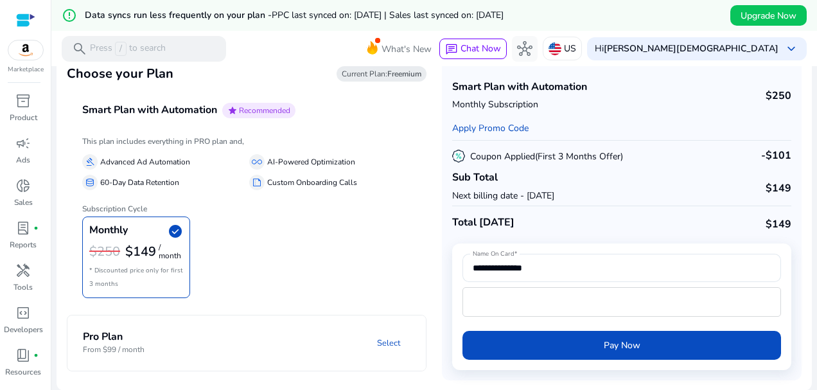 The height and width of the screenshot is (390, 817). Describe the element at coordinates (80, 49) in the screenshot. I see `span: search` at that location.